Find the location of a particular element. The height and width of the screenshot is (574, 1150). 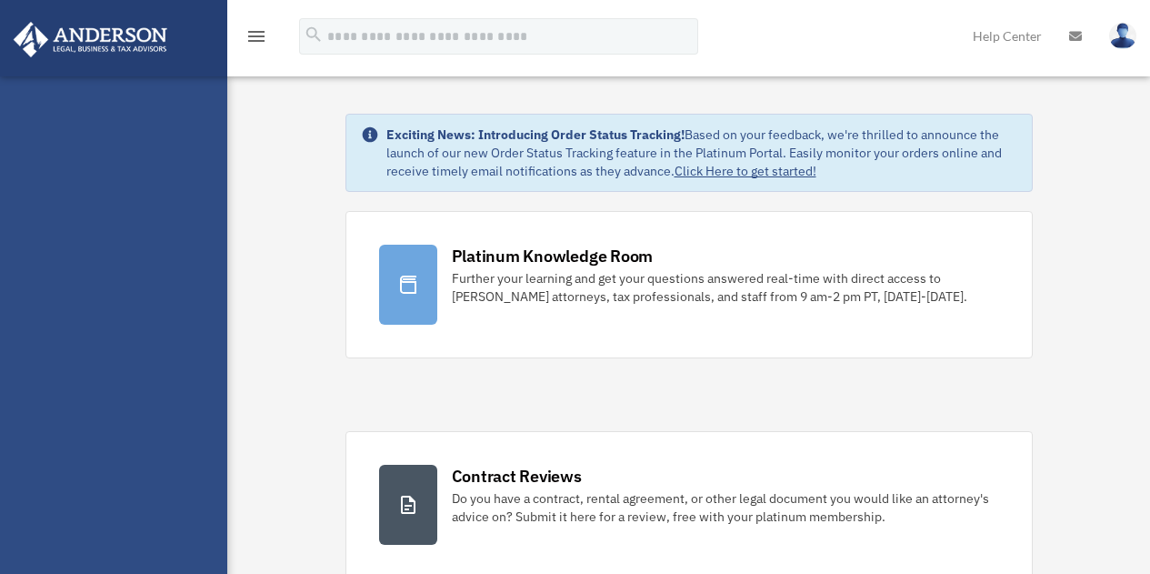

div: Further your learning and get your questions answered real-time with direct access to [PERSON_NAM... is located at coordinates (726, 287).